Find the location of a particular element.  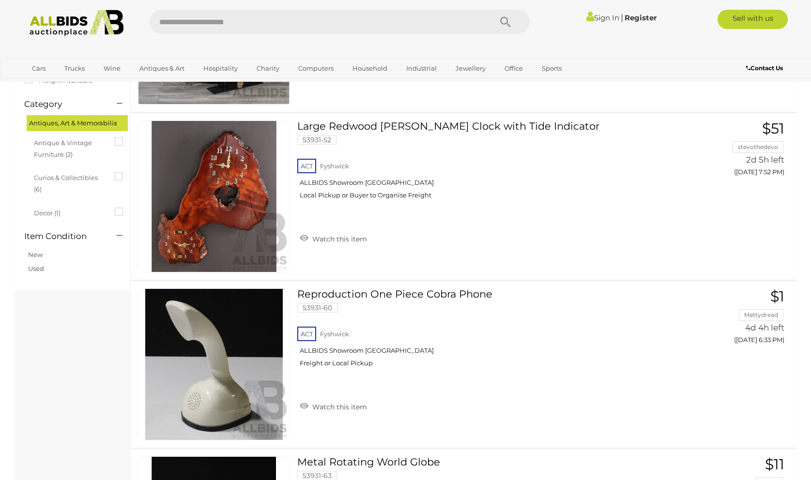

a: Office is located at coordinates (514, 68).